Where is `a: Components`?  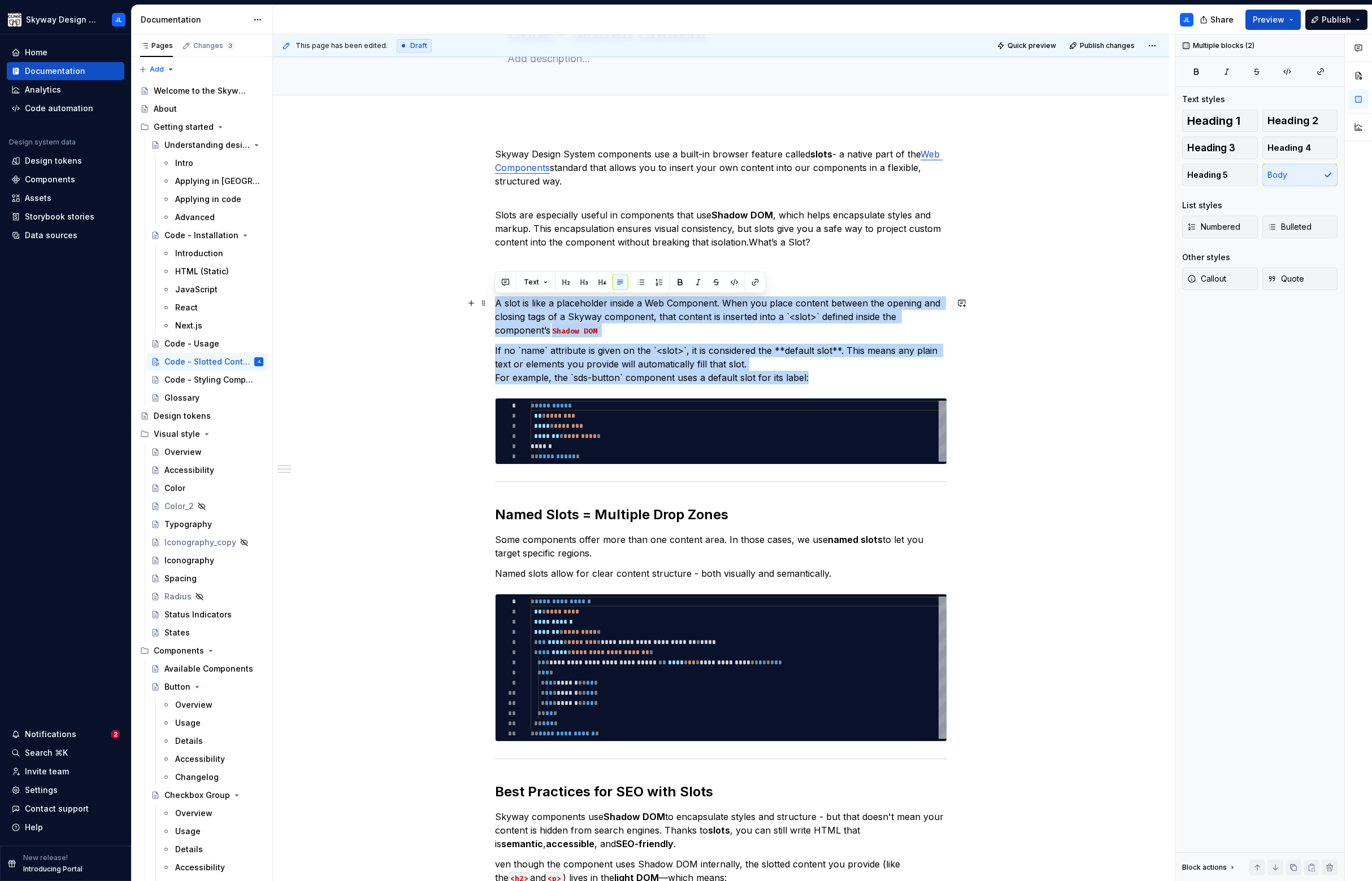 a: Components is located at coordinates (65, 180).